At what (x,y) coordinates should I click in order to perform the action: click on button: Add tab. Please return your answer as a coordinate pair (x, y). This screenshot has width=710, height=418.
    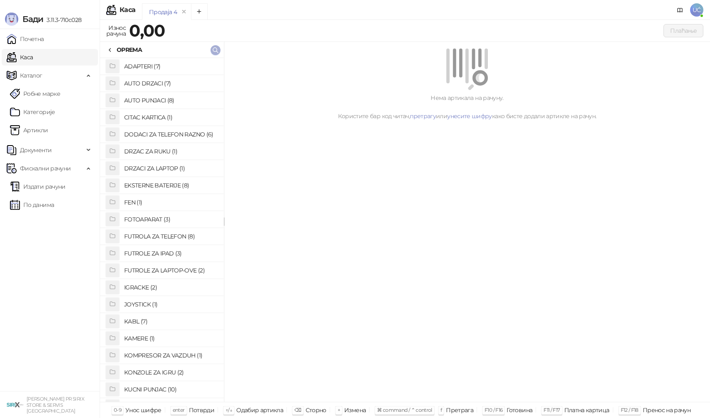
    Looking at the image, I should click on (199, 12).